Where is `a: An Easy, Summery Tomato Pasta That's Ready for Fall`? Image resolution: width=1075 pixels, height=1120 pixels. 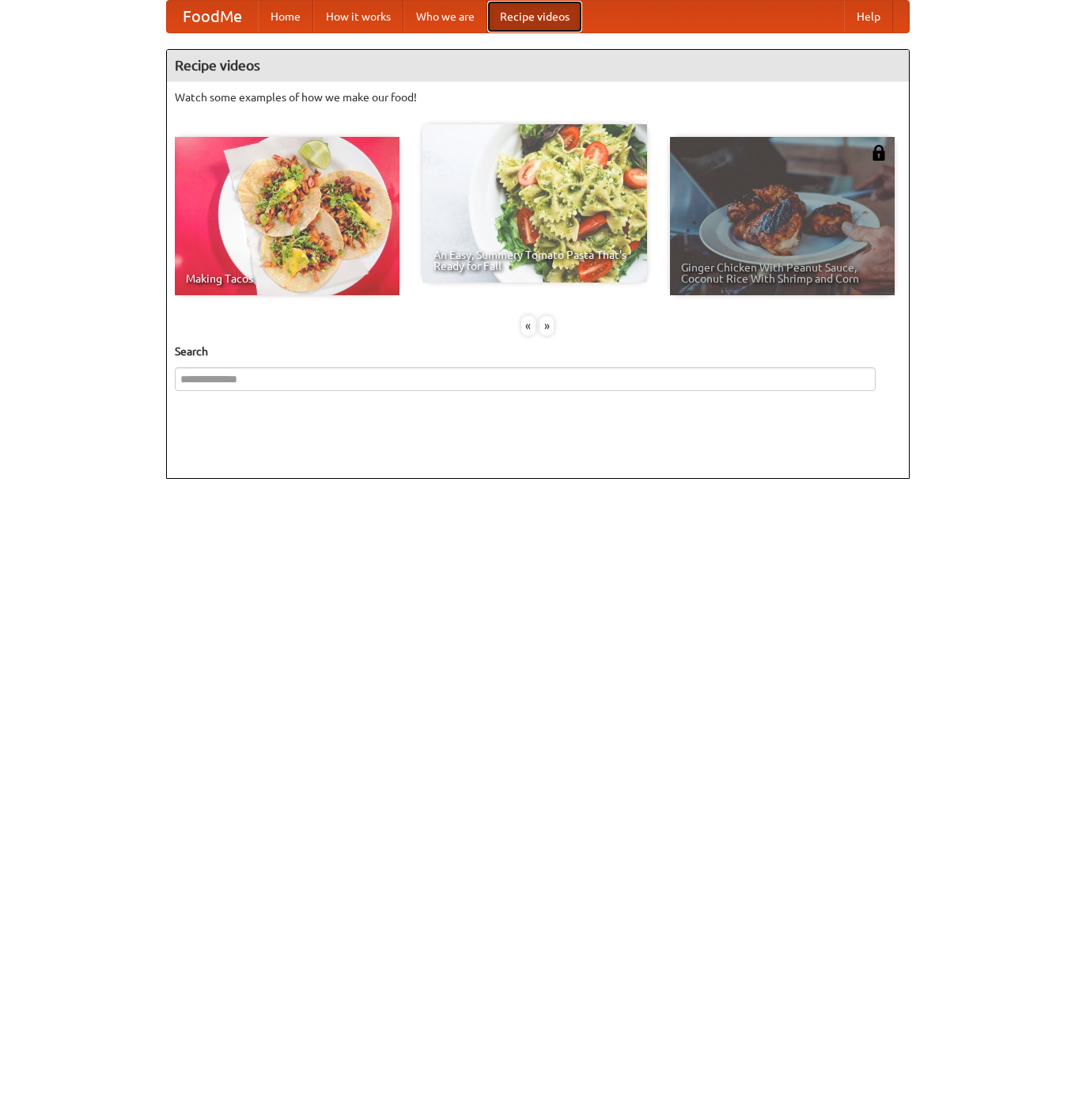
a: An Easy, Summery Tomato Pasta That's Ready for Fall is located at coordinates (535, 204).